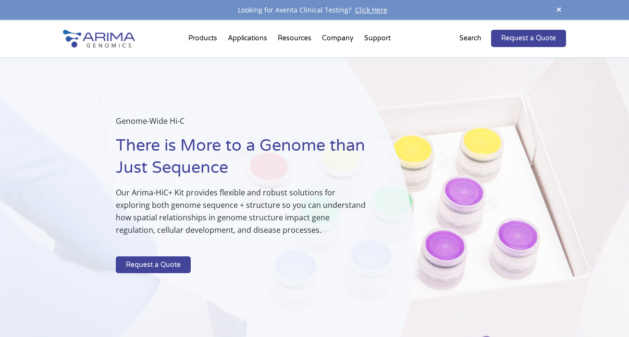  Describe the element at coordinates (314, 10) in the screenshot. I see `div: Looking for Aventa Clinical Testing?` at that location.